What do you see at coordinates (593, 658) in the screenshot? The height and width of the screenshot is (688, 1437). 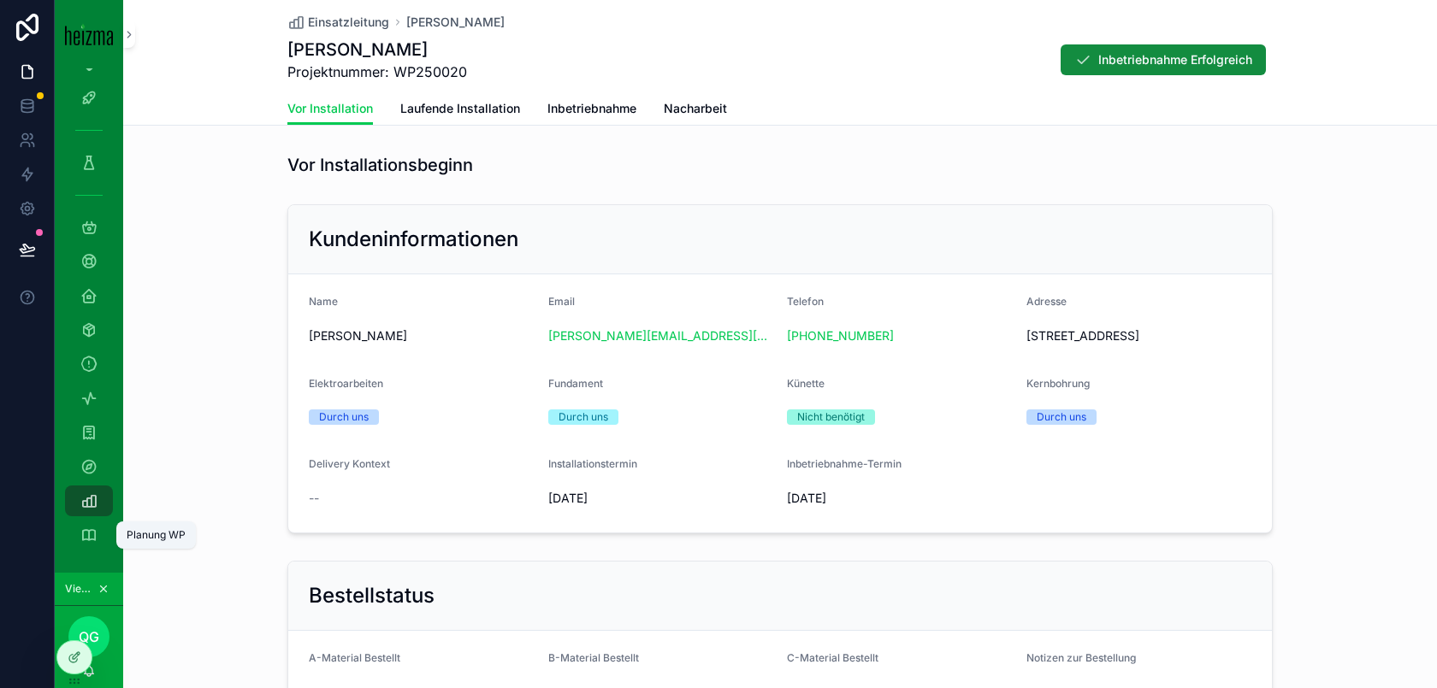 I see `span: B-Material Bestellt` at bounding box center [593, 658].